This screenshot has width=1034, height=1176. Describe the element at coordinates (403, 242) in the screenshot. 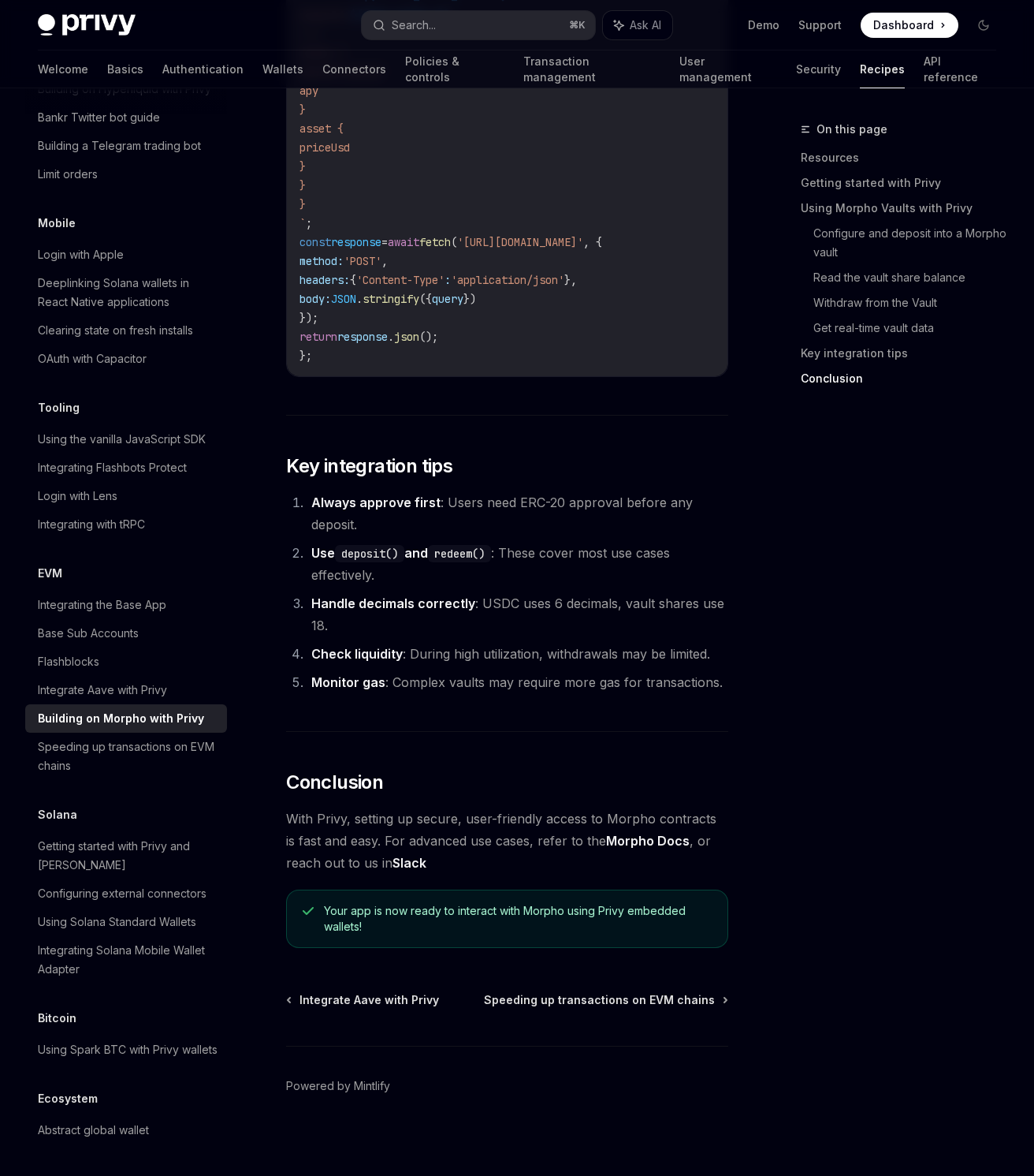

I see `span: await` at that location.